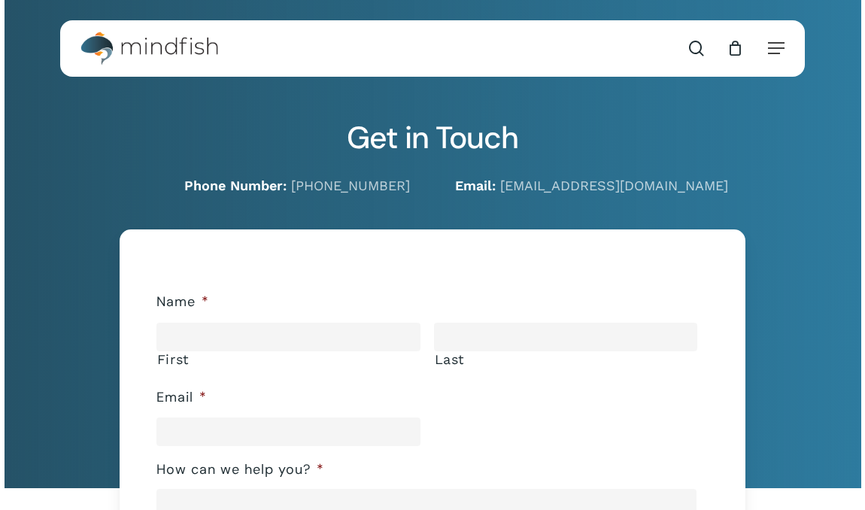 Image resolution: width=865 pixels, height=510 pixels. What do you see at coordinates (476, 185) in the screenshot?
I see `strong: Email:` at bounding box center [476, 185].